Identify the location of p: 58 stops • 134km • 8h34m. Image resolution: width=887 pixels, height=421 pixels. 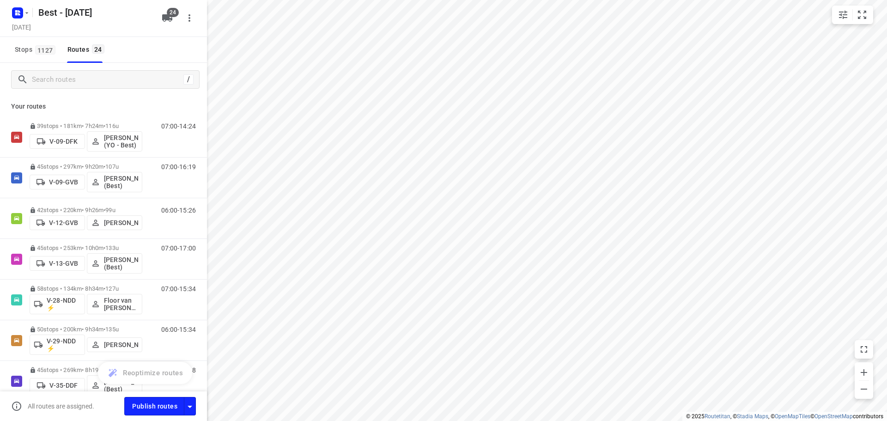
(86, 288).